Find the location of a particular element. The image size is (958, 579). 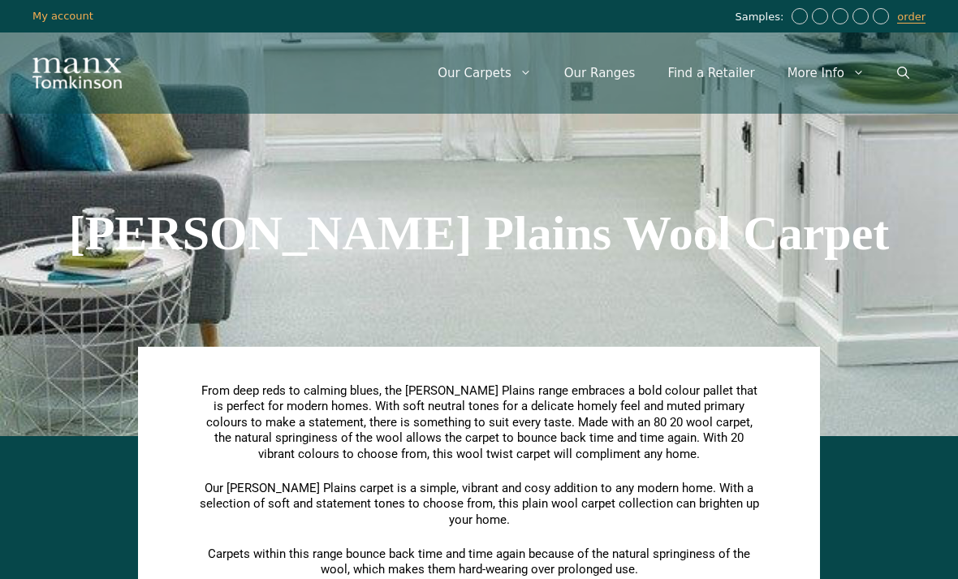

p: Carpets within this range bounce back time and time again because of the natural springiness of t... is located at coordinates (479, 562).